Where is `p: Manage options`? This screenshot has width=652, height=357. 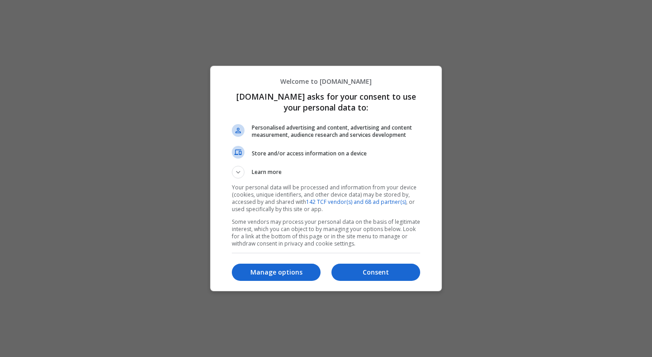
p: Manage options is located at coordinates (276, 272).